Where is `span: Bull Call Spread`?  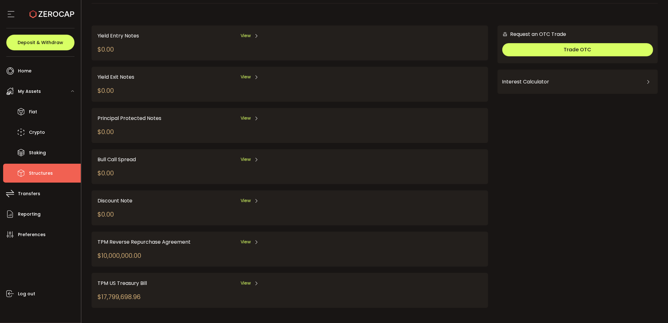
span: Bull Call Spread is located at coordinates (117, 159).